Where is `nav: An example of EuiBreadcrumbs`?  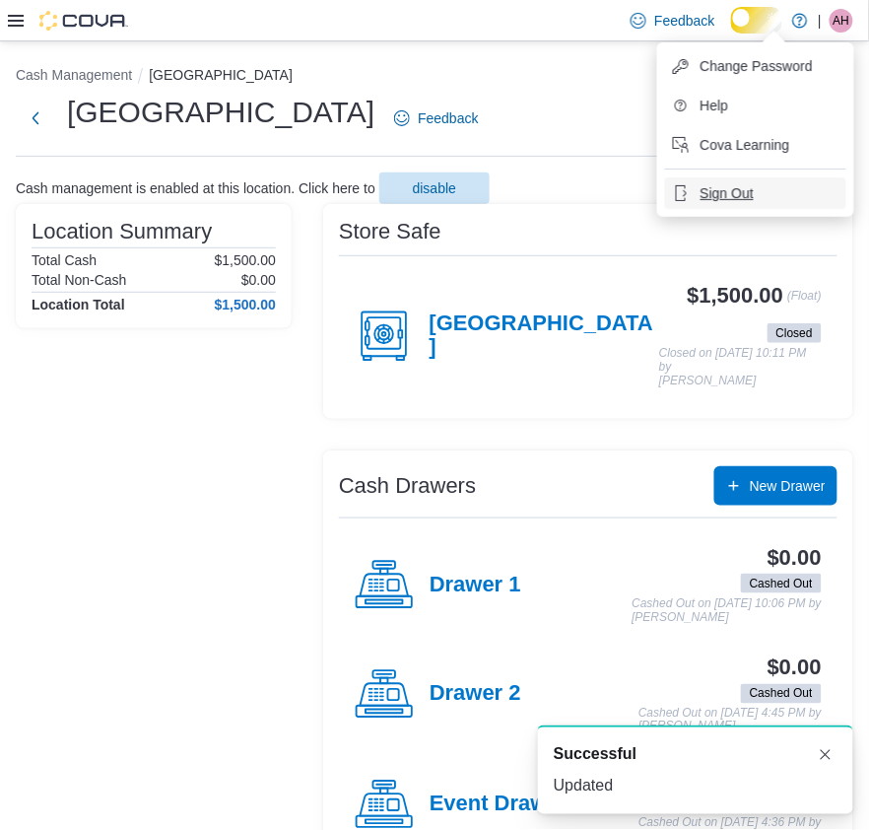 nav: An example of EuiBreadcrumbs is located at coordinates (434, 77).